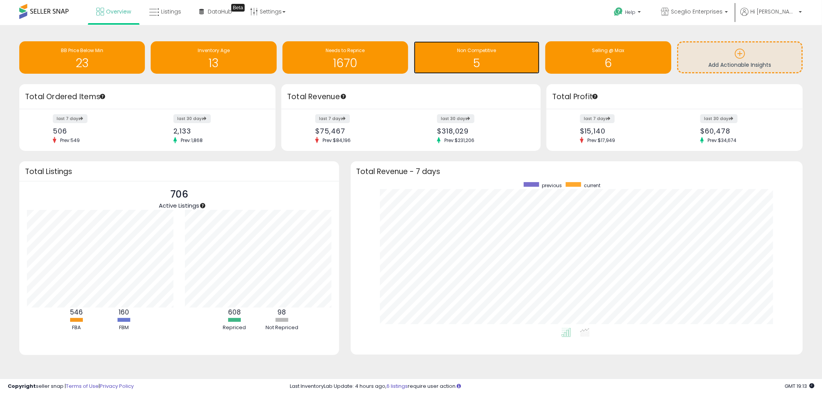  What do you see at coordinates (460, 140) in the screenshot?
I see `span: Prev: $231,206` at bounding box center [460, 140].